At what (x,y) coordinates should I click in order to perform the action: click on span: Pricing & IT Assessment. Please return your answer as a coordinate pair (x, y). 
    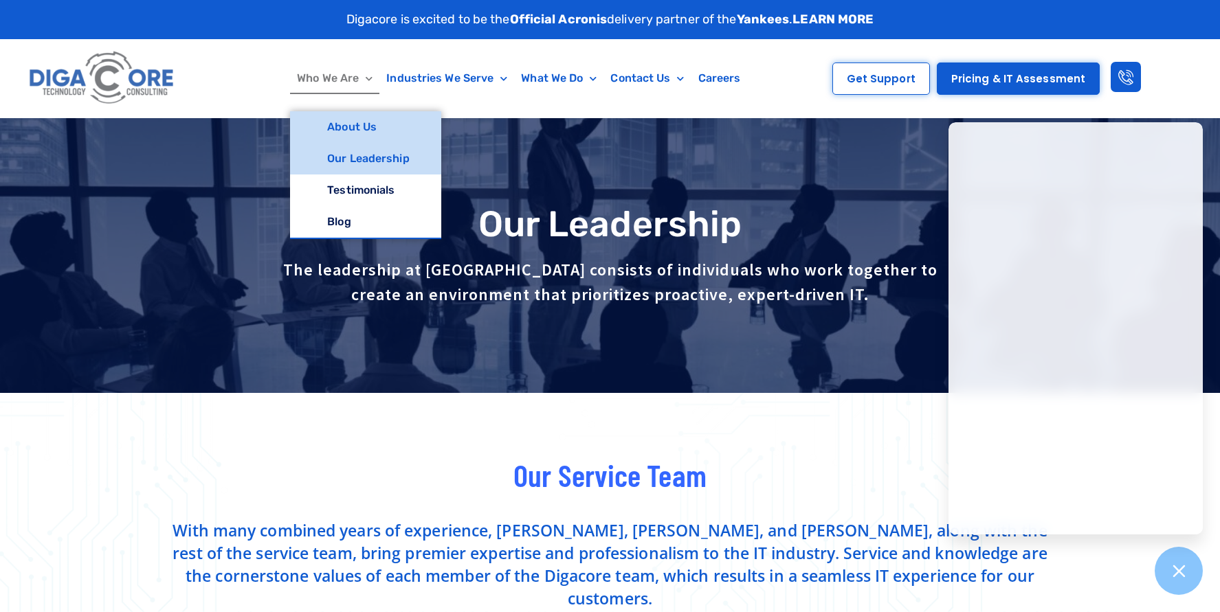
    Looking at the image, I should click on (1018, 78).